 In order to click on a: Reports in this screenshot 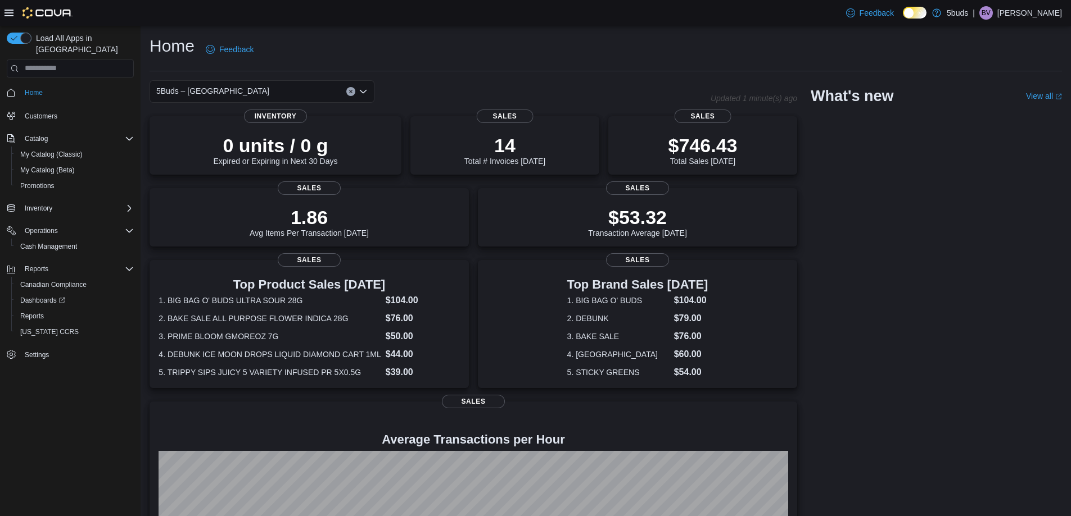, I will do `click(32, 316)`.